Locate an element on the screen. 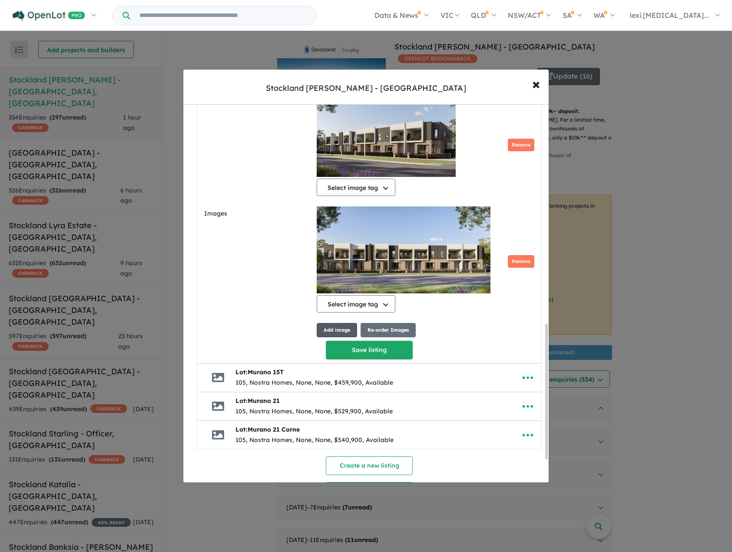  div: 105, Nostra Homes, None, None, $529,900, Available is located at coordinates (314, 411).